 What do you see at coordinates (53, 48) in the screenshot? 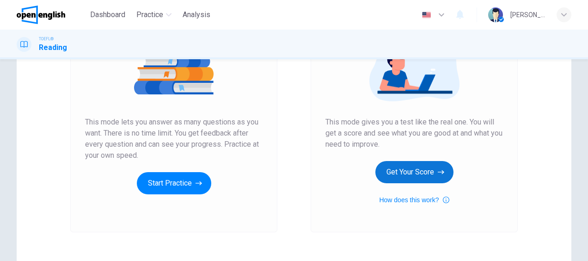
I see `h1: Reading` at bounding box center [53, 48].